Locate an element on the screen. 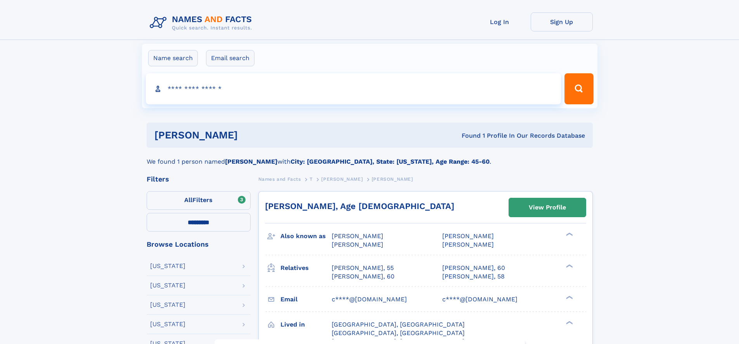 The height and width of the screenshot is (344, 739). span: All is located at coordinates (188, 200).